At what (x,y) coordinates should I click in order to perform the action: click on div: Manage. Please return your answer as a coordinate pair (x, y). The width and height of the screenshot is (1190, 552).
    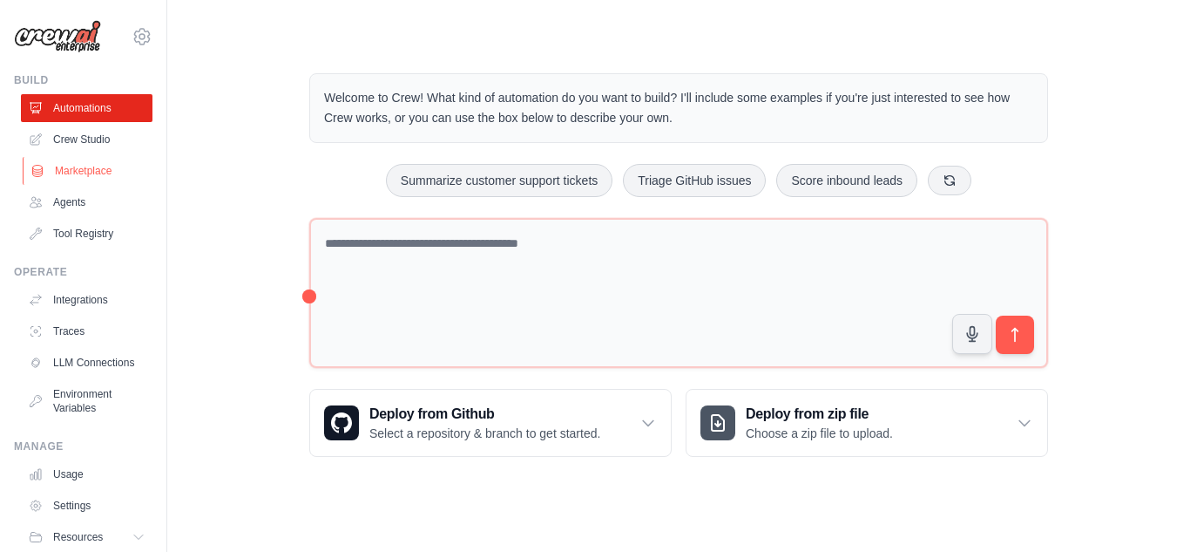
    Looking at the image, I should click on (83, 446).